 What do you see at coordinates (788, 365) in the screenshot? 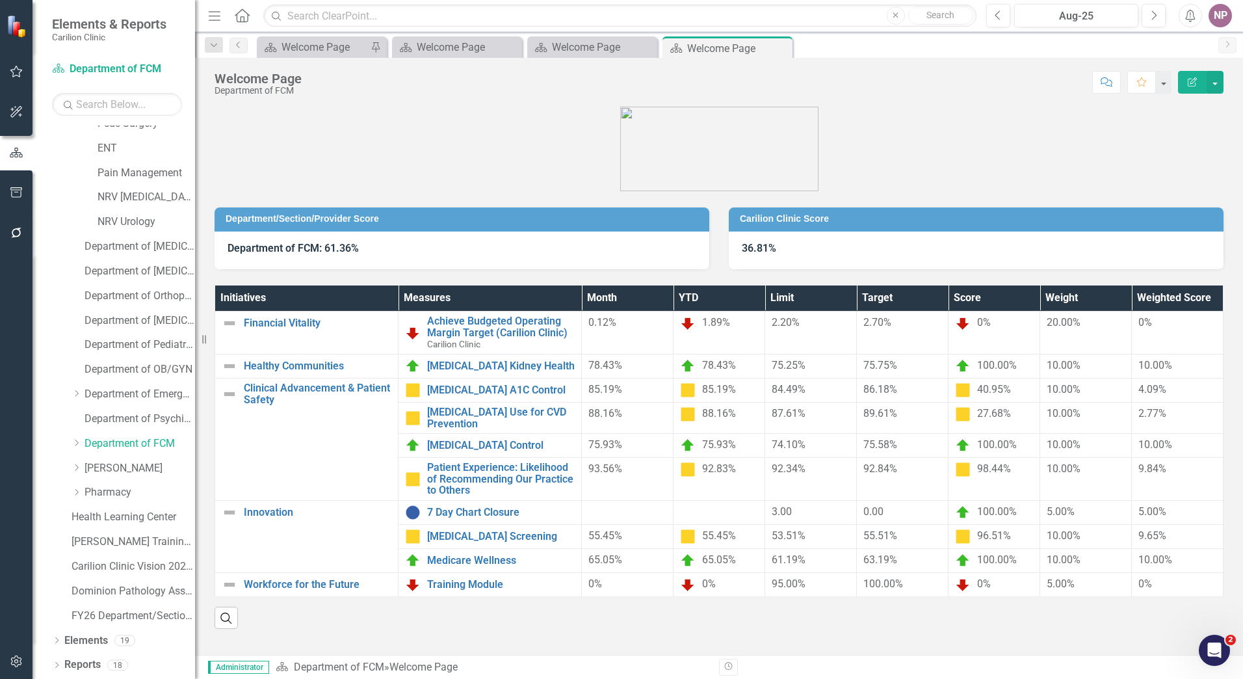
I see `span: 75.25%` at bounding box center [788, 365].